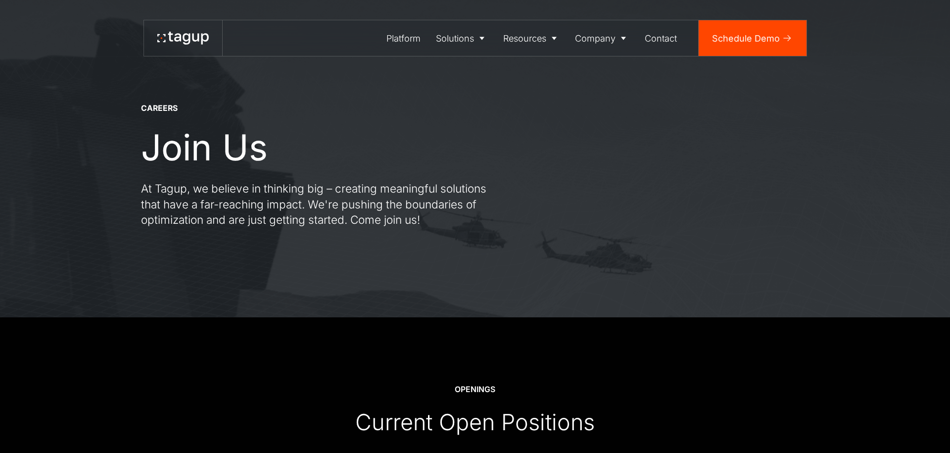  Describe the element at coordinates (660, 38) in the screenshot. I see `a: Contact` at that location.